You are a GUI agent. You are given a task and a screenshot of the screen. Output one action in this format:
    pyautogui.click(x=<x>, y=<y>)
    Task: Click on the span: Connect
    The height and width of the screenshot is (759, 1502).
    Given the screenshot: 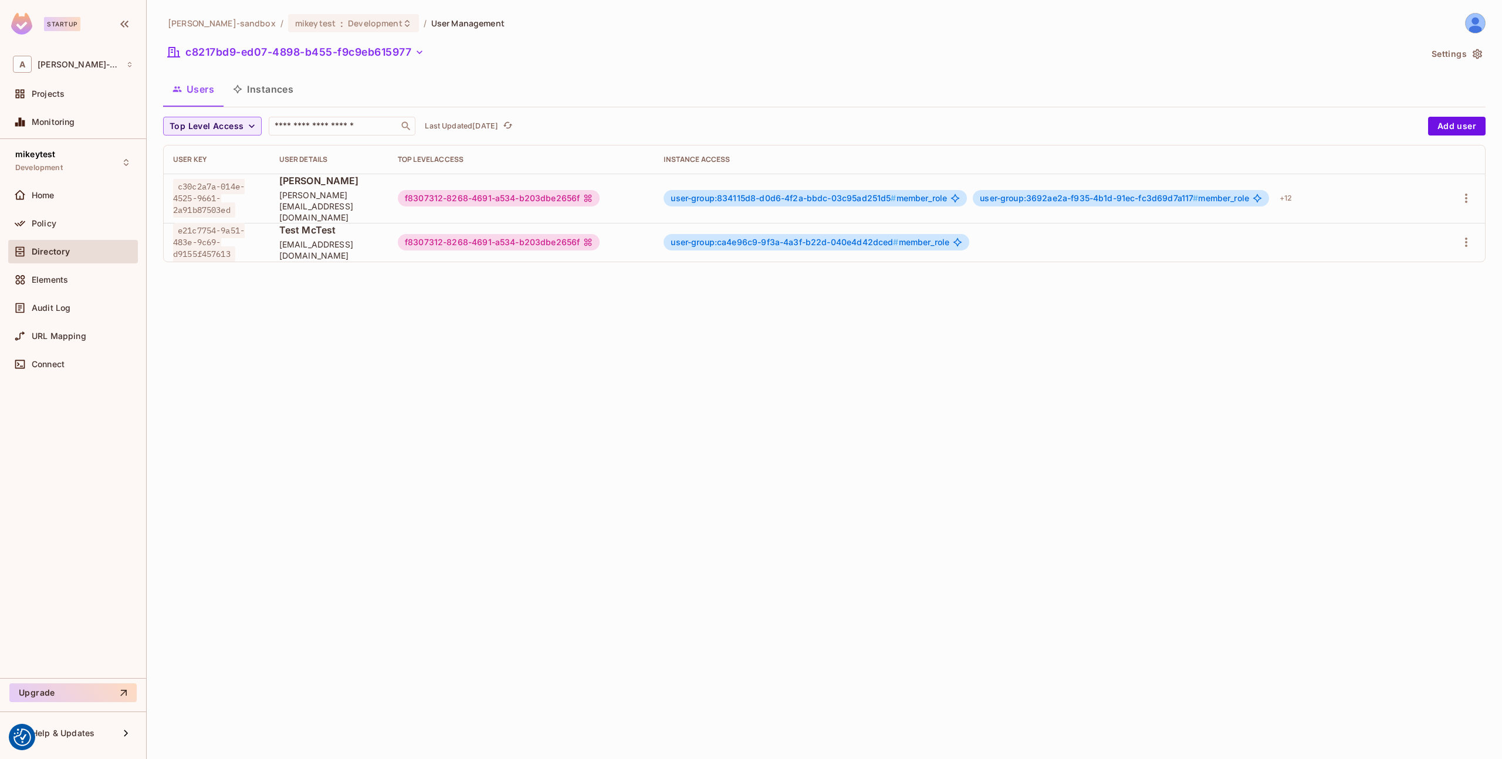 What is the action you would take?
    pyautogui.click(x=48, y=364)
    